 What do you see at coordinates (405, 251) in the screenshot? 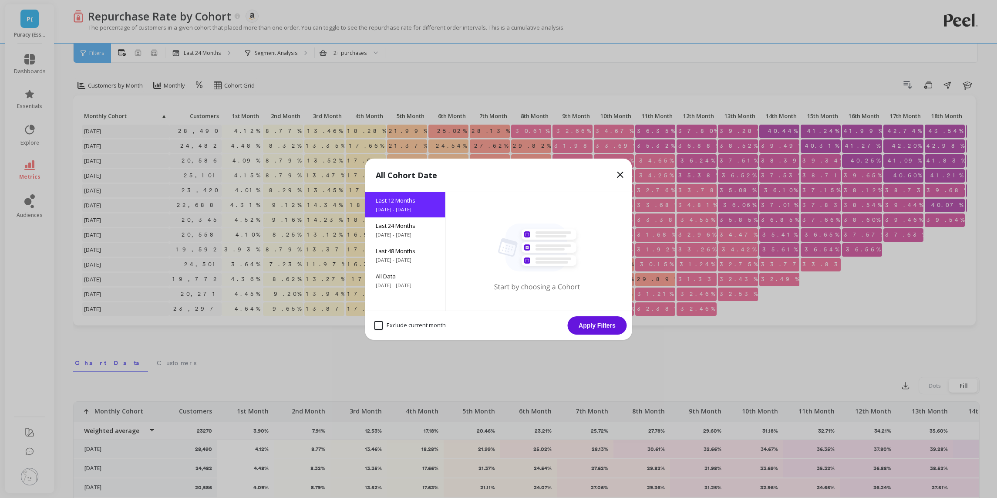
I see `span: Last 48 Months` at bounding box center [405, 251].